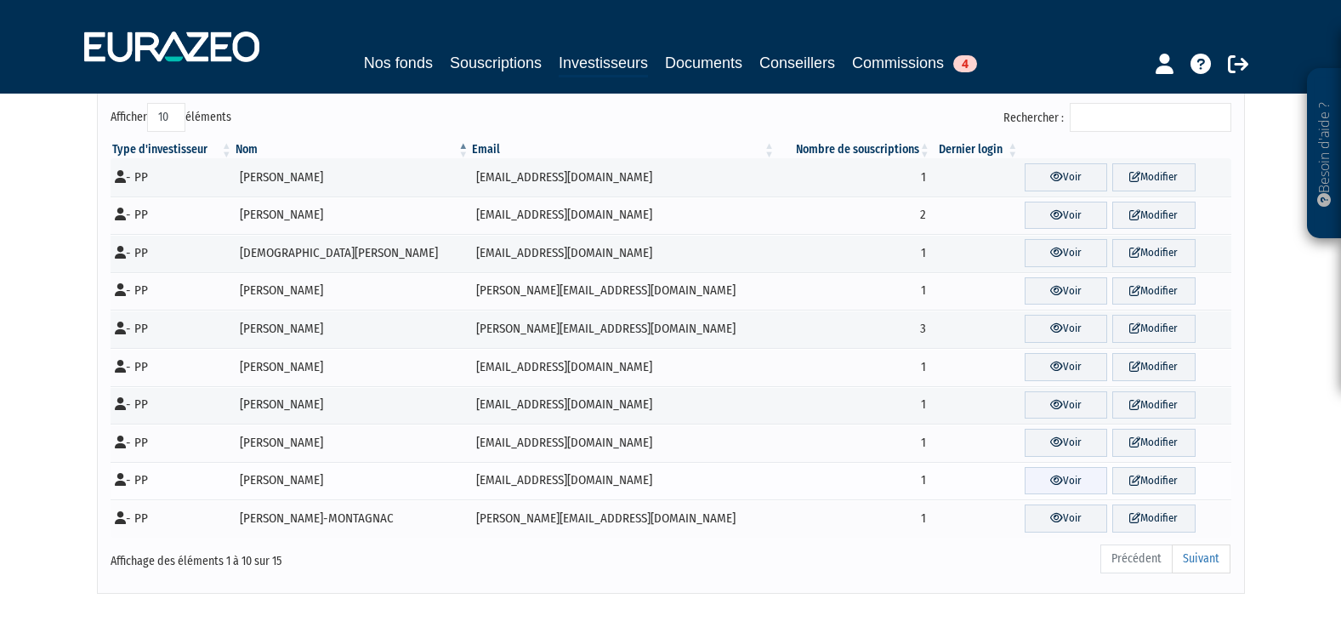 The height and width of the screenshot is (633, 1341). What do you see at coordinates (703, 63) in the screenshot?
I see `a: Documents` at bounding box center [703, 63].